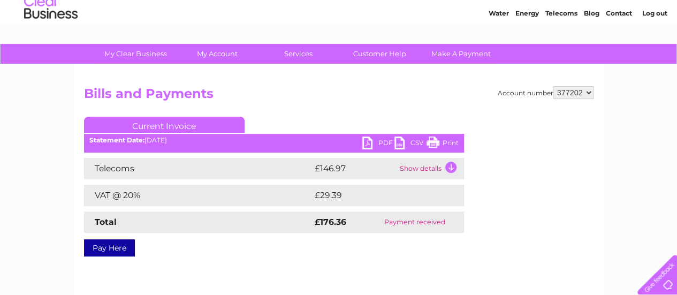  What do you see at coordinates (527, 49) in the screenshot?
I see `a: Energy` at bounding box center [527, 49].